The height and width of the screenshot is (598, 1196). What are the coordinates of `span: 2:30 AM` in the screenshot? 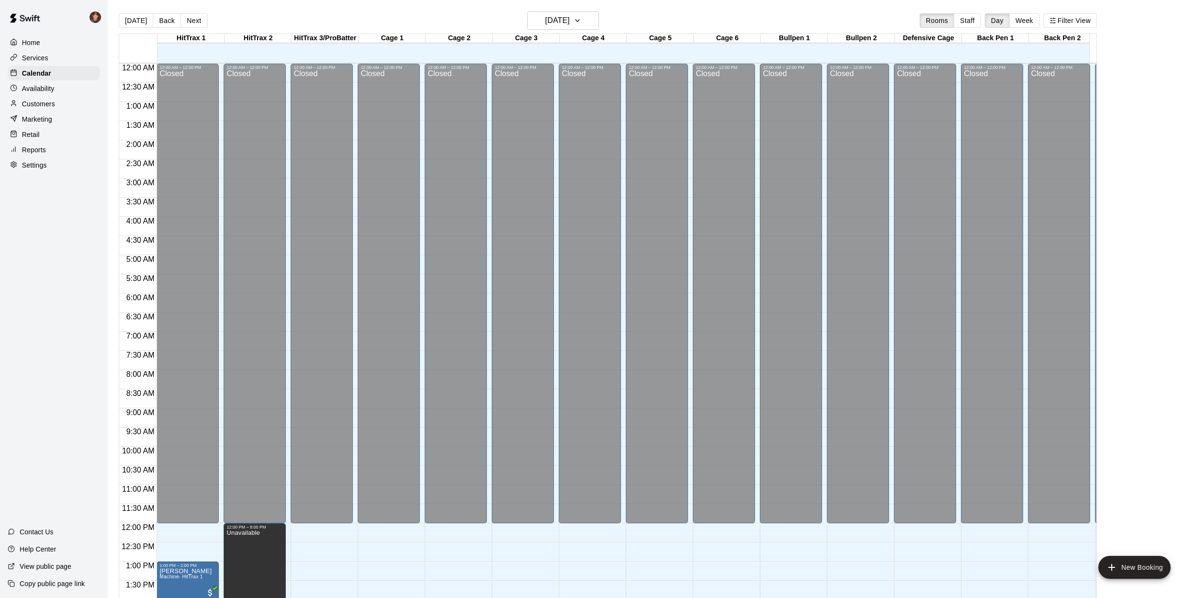 It's located at (140, 163).